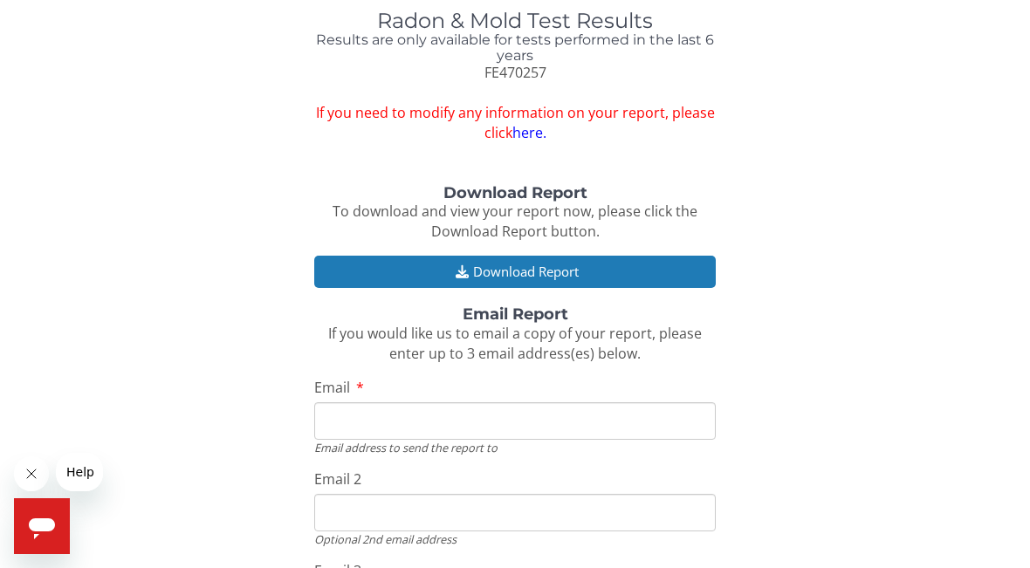 The width and height of the screenshot is (1030, 568). I want to click on h4: Results are only available for tests performed in the last 6 years, so click(515, 47).